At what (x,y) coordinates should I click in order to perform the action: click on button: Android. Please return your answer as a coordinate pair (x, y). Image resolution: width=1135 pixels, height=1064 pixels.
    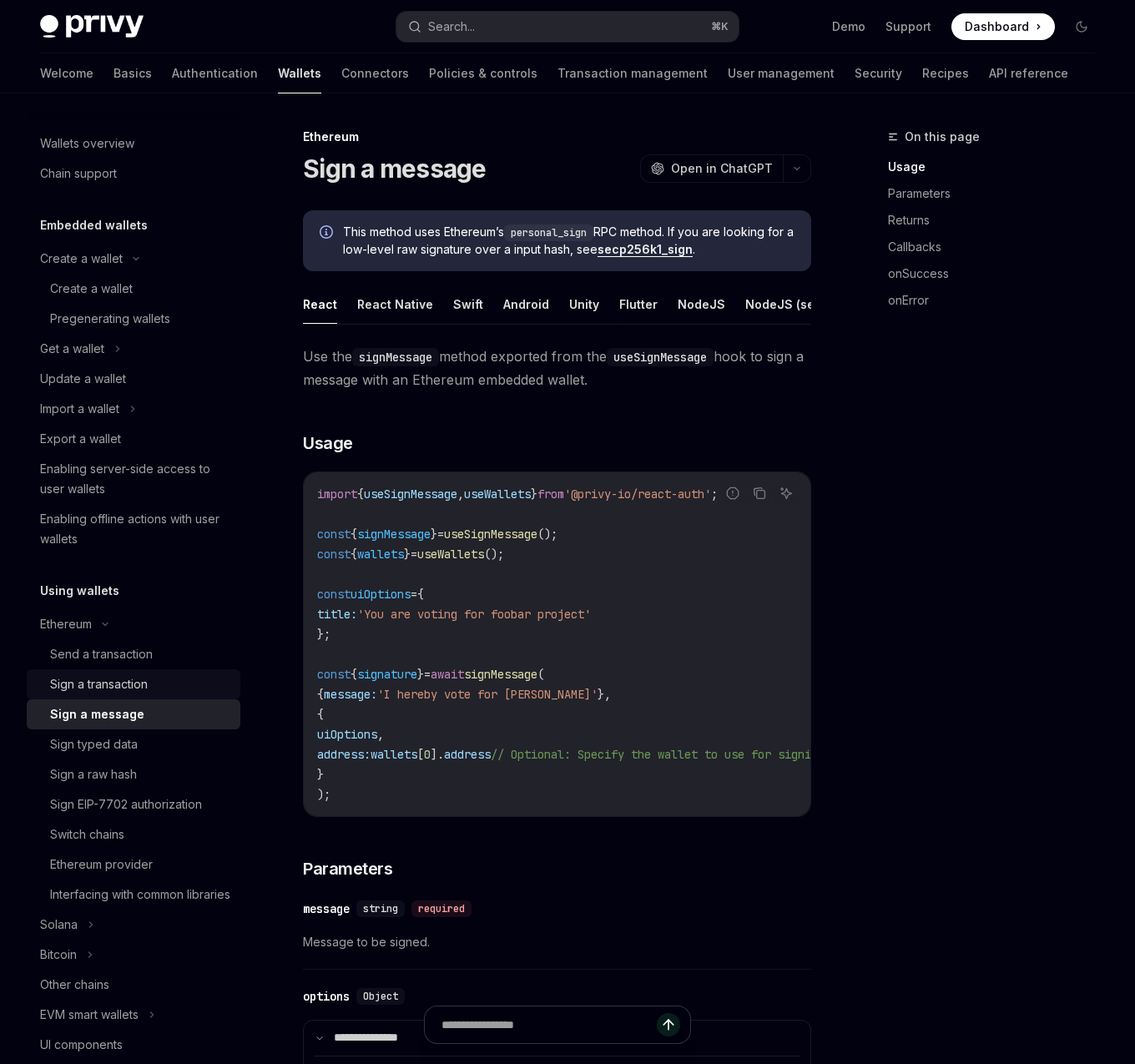
    Looking at the image, I should click on (526, 304).